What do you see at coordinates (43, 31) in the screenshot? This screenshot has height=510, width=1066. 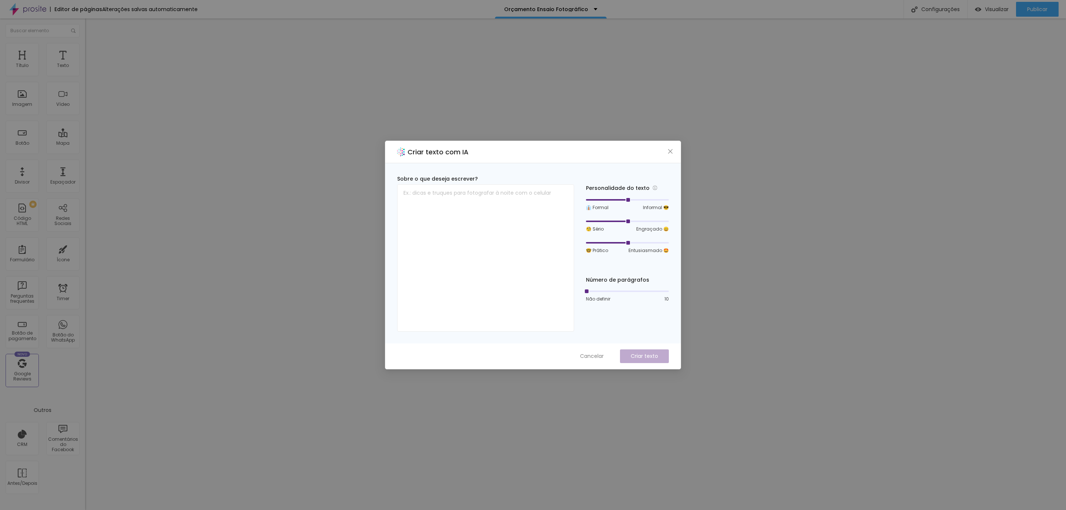 I see `input: Buscar elemento` at bounding box center [43, 31].